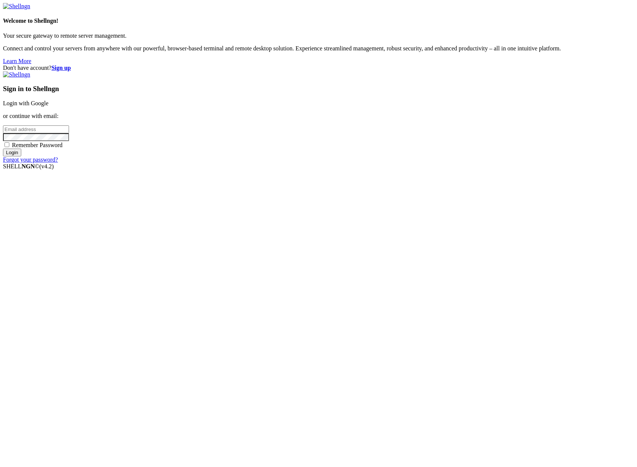 The height and width of the screenshot is (467, 637). I want to click on strong: Sign up, so click(61, 68).